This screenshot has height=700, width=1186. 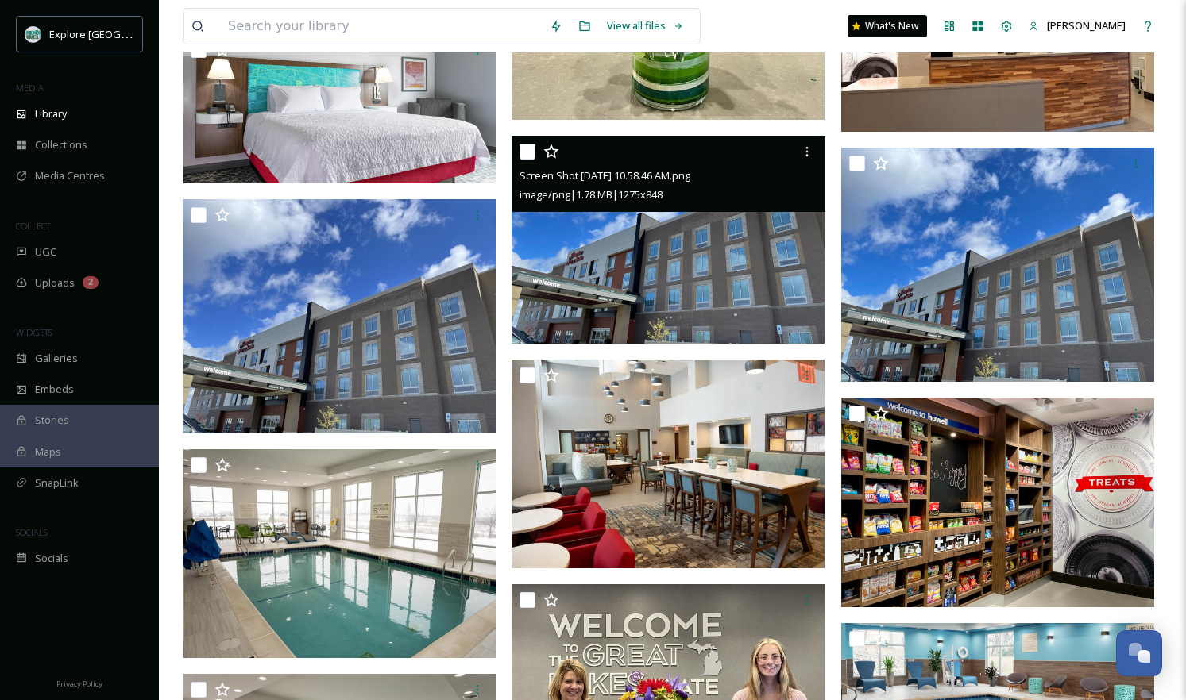 What do you see at coordinates (668, 464) in the screenshot?
I see `img: DSC02554.jpg` at bounding box center [668, 464].